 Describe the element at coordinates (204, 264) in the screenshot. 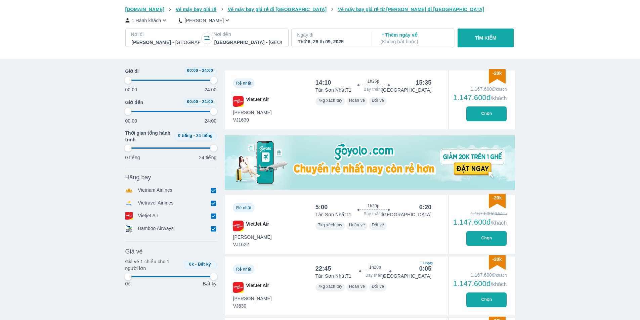

I see `span: Bất kỳ` at that location.